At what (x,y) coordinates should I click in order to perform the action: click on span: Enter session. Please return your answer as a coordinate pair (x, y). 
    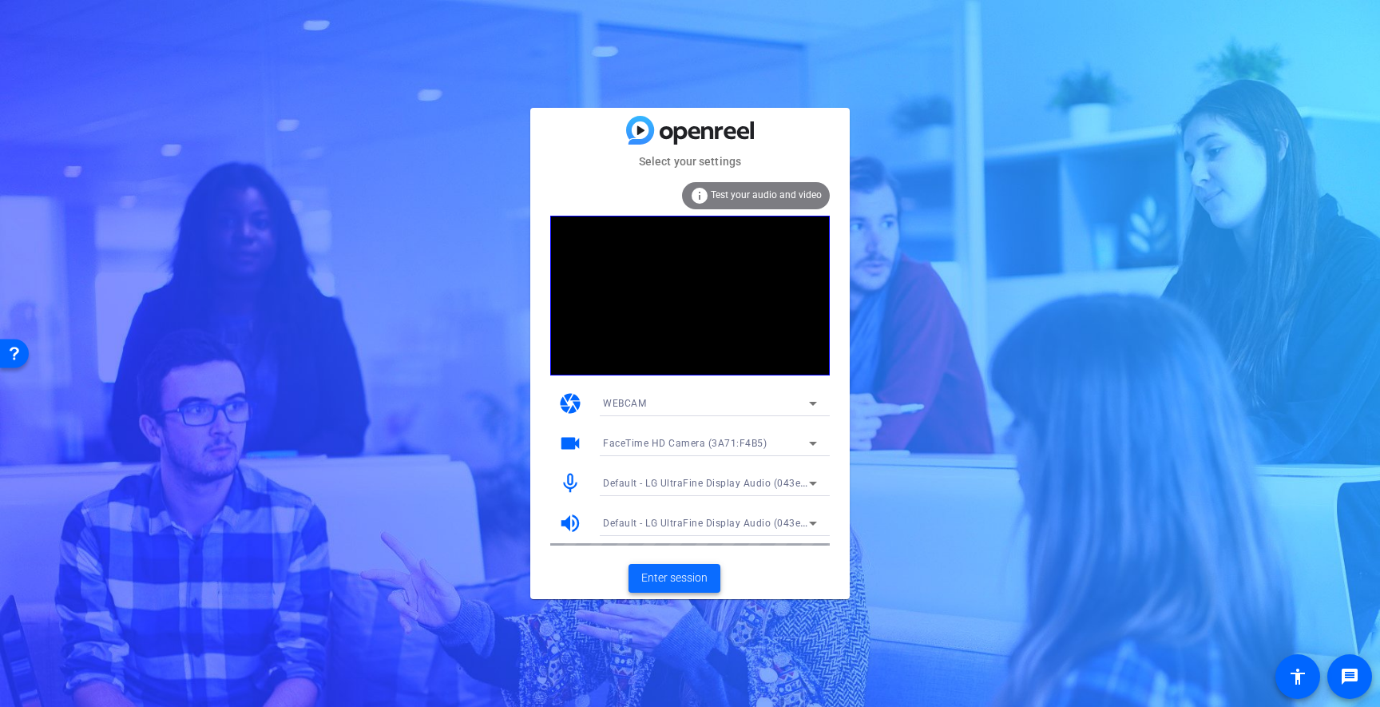
    Looking at the image, I should click on (674, 577).